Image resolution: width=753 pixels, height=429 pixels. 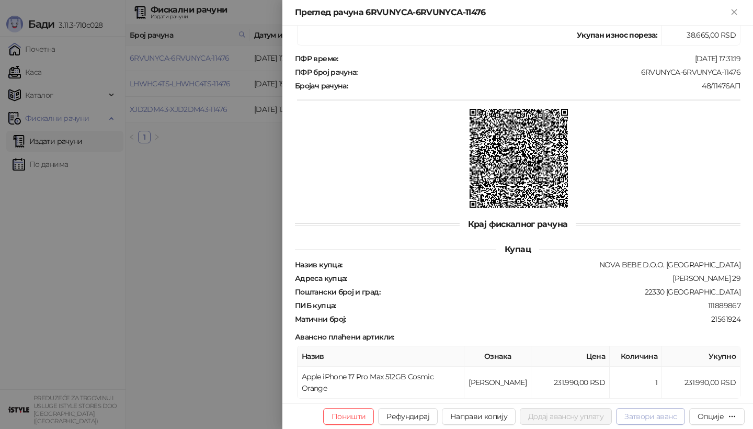 What do you see at coordinates (345, 337) in the screenshot?
I see `strong: Авансно плаћени артикли :` at bounding box center [345, 337].